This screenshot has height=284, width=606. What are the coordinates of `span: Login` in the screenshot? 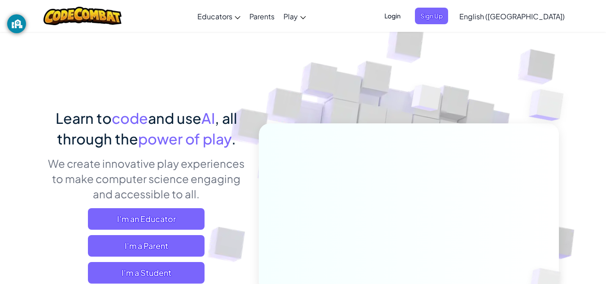 It's located at (393, 16).